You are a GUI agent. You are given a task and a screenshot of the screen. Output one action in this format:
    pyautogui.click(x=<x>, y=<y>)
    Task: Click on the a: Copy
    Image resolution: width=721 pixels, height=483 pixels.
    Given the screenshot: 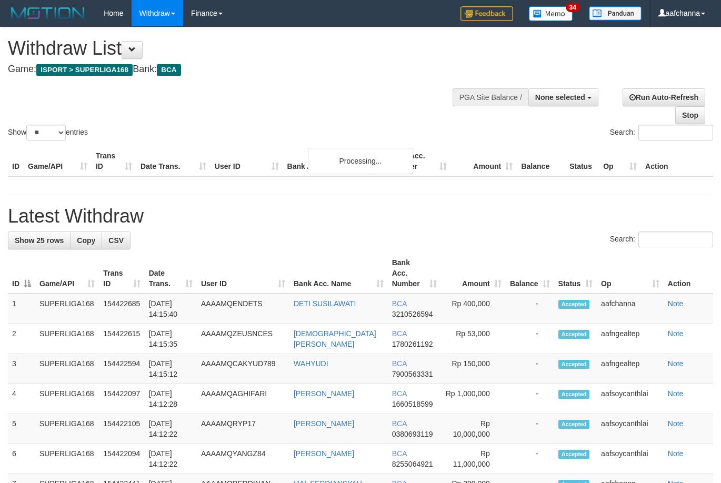 What is the action you would take?
    pyautogui.click(x=86, y=240)
    